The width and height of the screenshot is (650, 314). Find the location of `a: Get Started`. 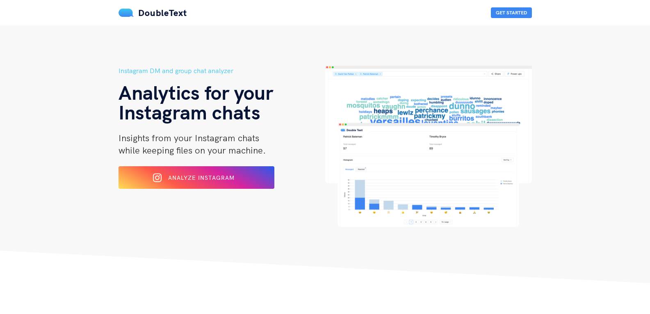

a: Get Started is located at coordinates (512, 13).